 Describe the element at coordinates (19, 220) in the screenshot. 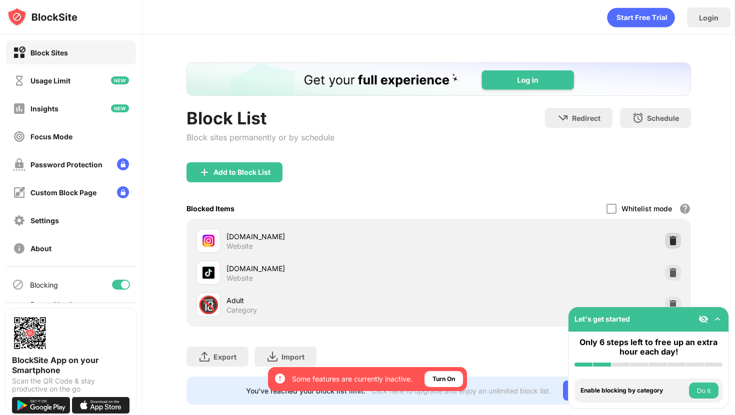

I see `img: settings-off.svg` at that location.